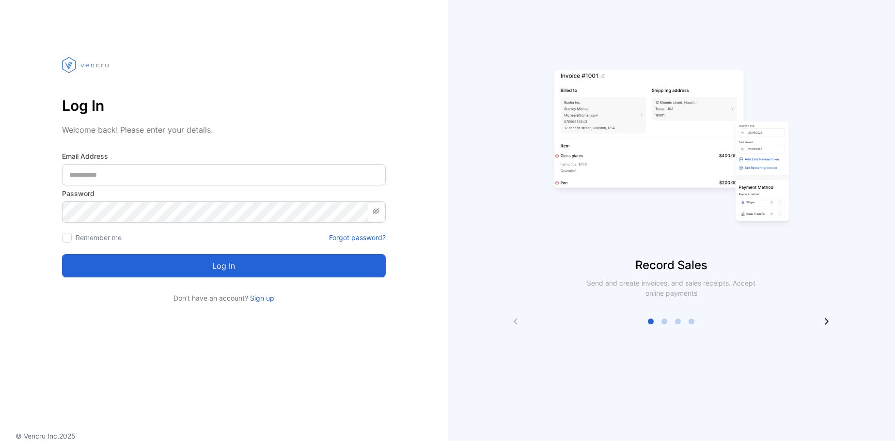  I want to click on p: Welcome back! Please enter your details., so click(224, 130).